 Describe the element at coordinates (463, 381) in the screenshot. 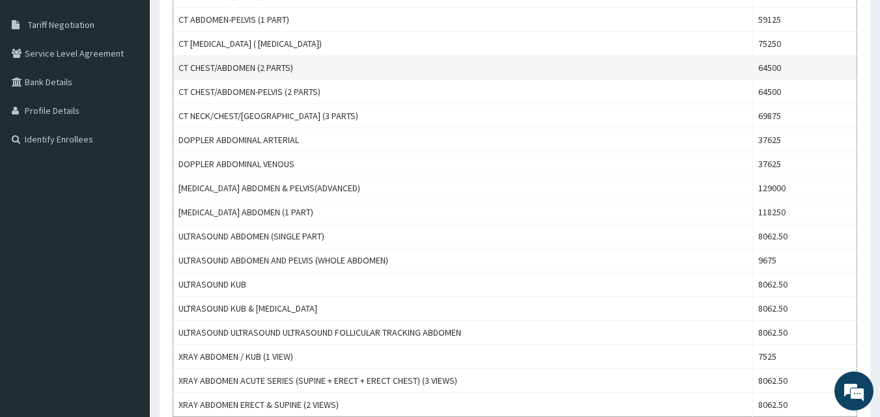

I see `td: XRAY ABDOMEN ACUTE SERIES (SUPINE + ERECT + ERECT CHEST) (3 VIEWS)` at that location.